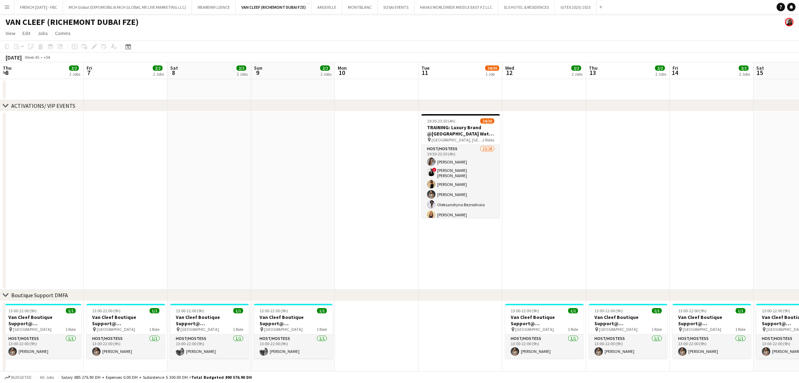 This screenshot has width=799, height=383. Describe the element at coordinates (675, 72) in the screenshot. I see `span: 14` at that location.